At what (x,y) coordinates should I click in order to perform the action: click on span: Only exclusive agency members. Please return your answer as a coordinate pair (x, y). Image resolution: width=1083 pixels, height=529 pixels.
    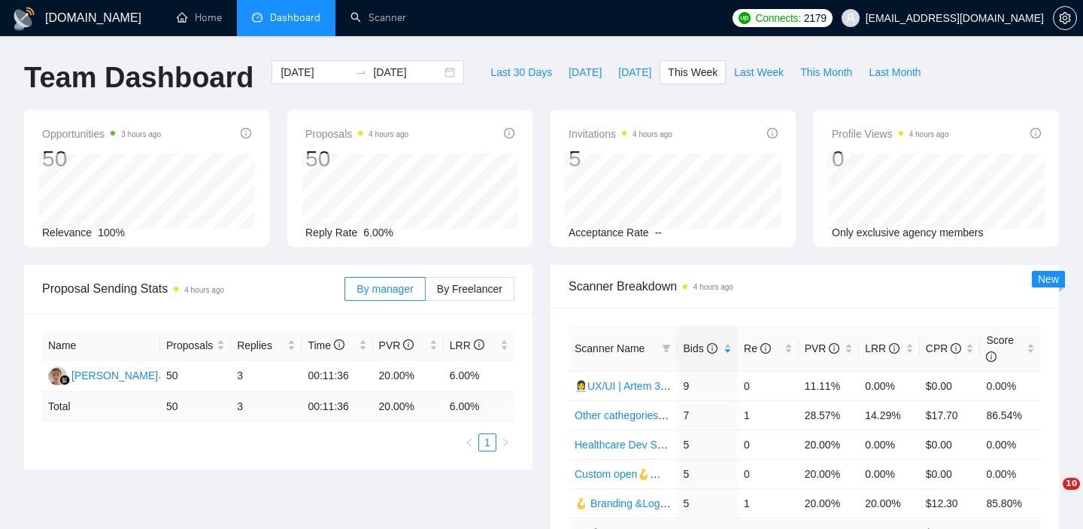
    Looking at the image, I should click on (908, 232).